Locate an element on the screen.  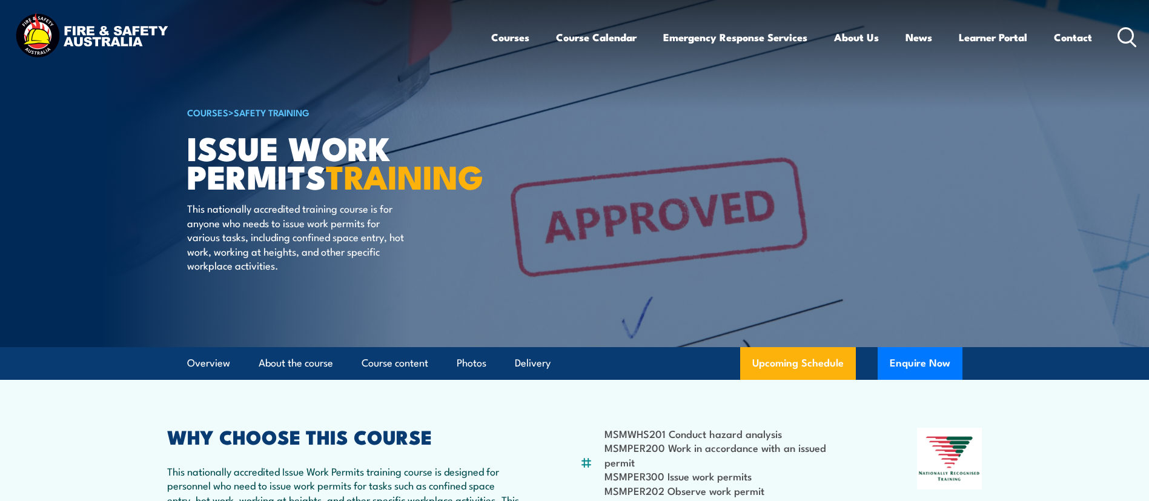
a: COURSES is located at coordinates (208, 112).